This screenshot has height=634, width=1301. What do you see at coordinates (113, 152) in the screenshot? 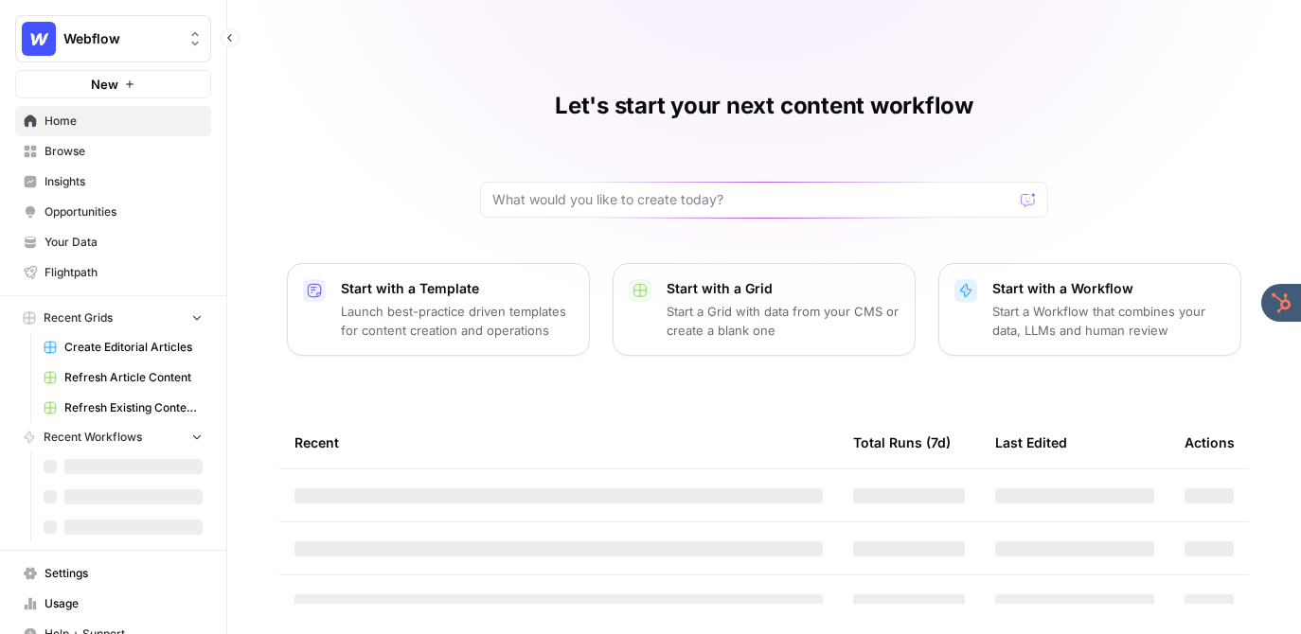
I see `a: Browse` at bounding box center [113, 152].